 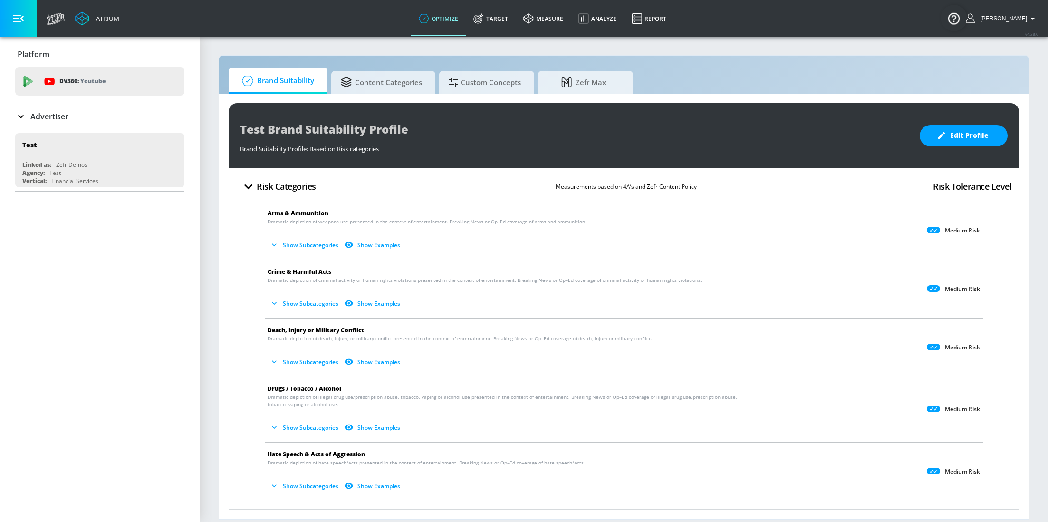 What do you see at coordinates (97, 19) in the screenshot?
I see `a: Atrium` at bounding box center [97, 19].